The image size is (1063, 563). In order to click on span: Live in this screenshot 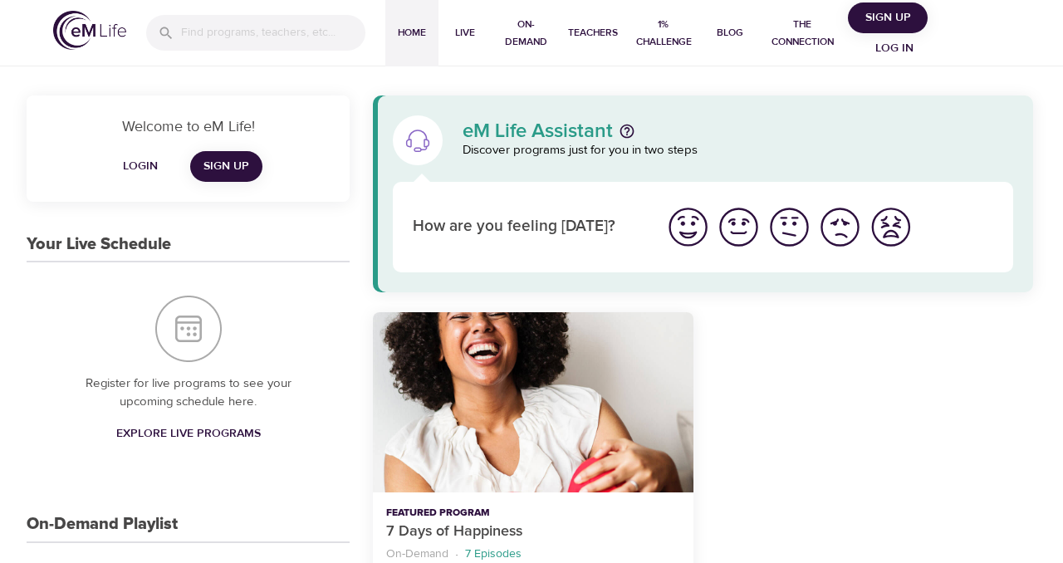, I will do `click(465, 32)`.